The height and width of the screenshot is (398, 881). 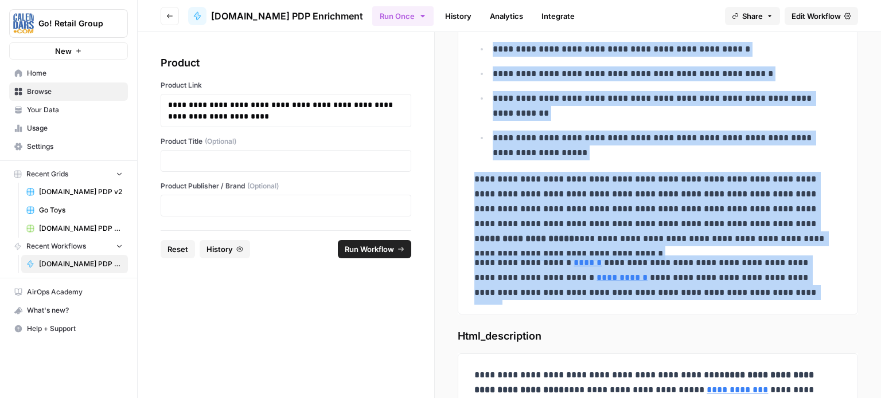 What do you see at coordinates (821, 16) in the screenshot?
I see `a: Edit Workflow` at bounding box center [821, 16].